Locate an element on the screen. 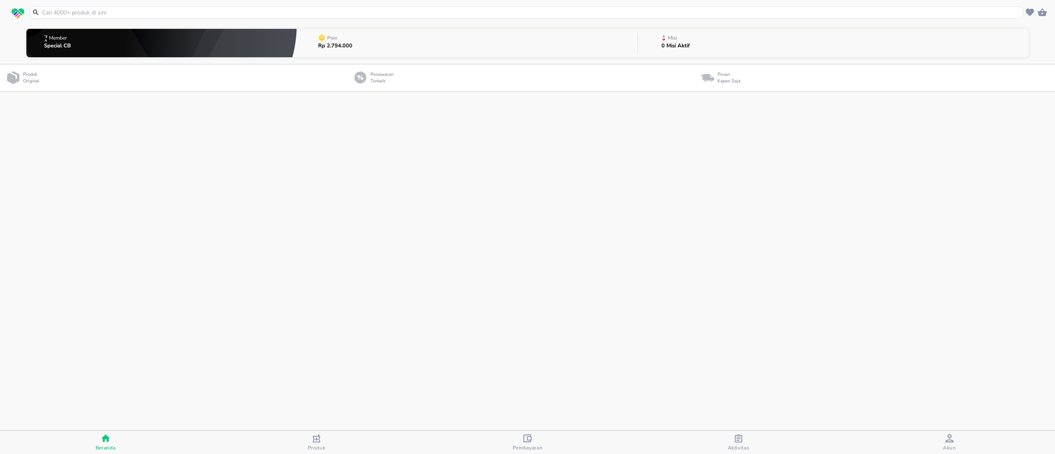  p: Penawaran Terbaik is located at coordinates (384, 78).